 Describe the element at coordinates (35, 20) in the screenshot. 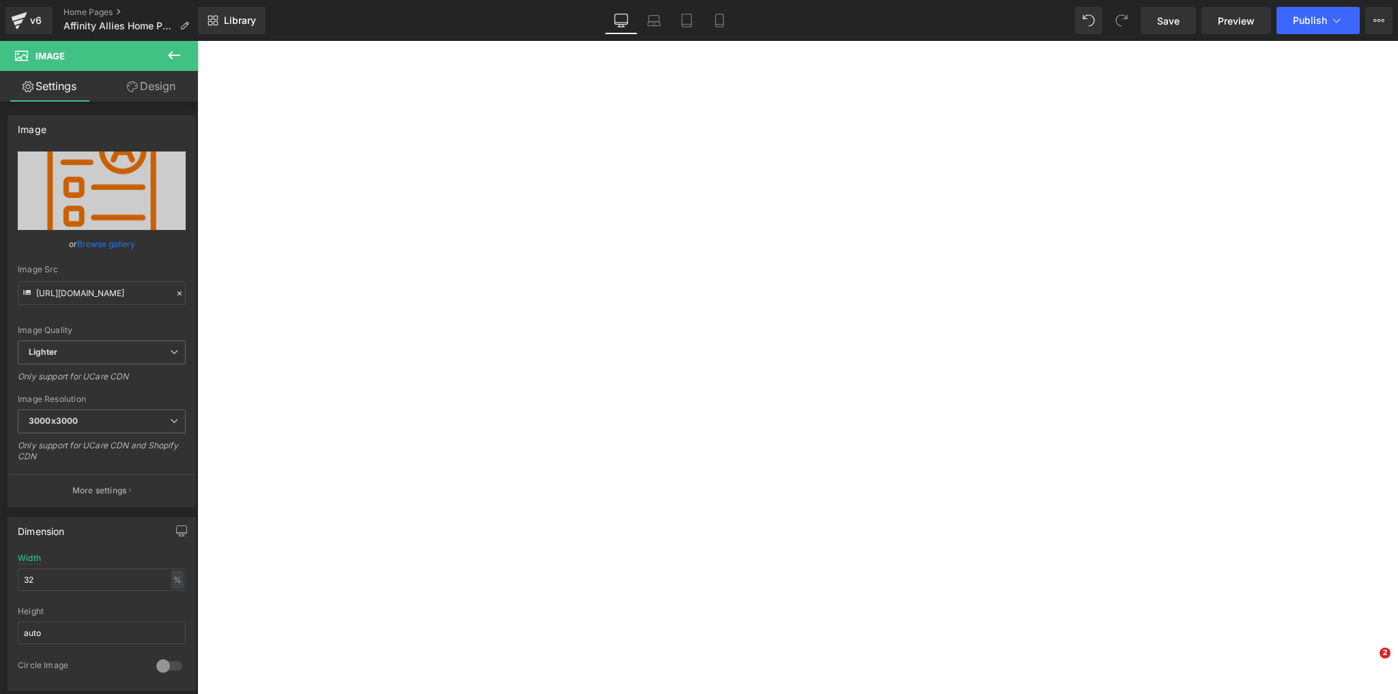

I see `div: v6` at that location.